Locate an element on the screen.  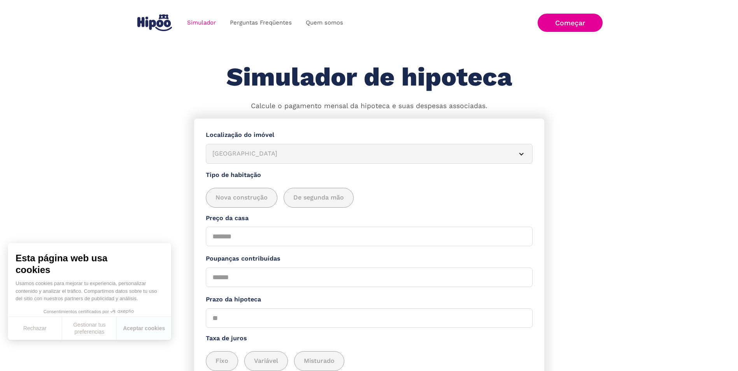
span: Fixo is located at coordinates (222, 361).